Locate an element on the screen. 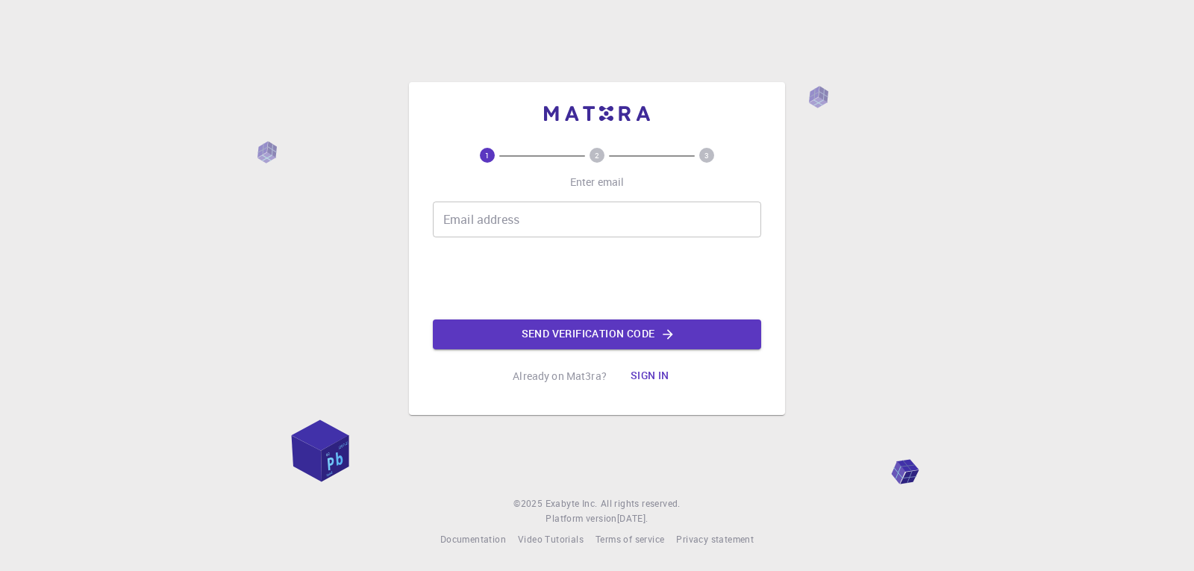 This screenshot has height=571, width=1194. a: Privacy statement is located at coordinates (715, 539).